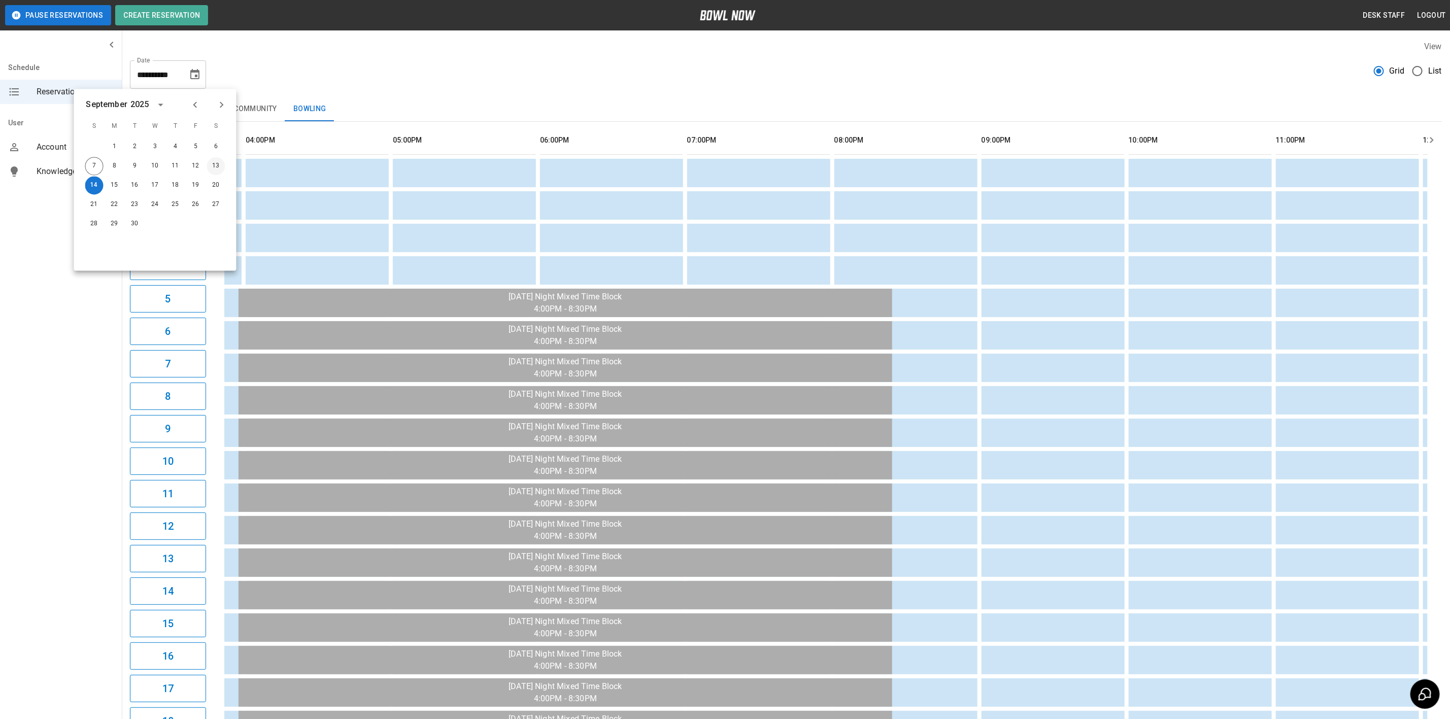 This screenshot has width=1450, height=719. Describe the element at coordinates (155, 205) in the screenshot. I see `button: Sep 24, 2025` at that location.